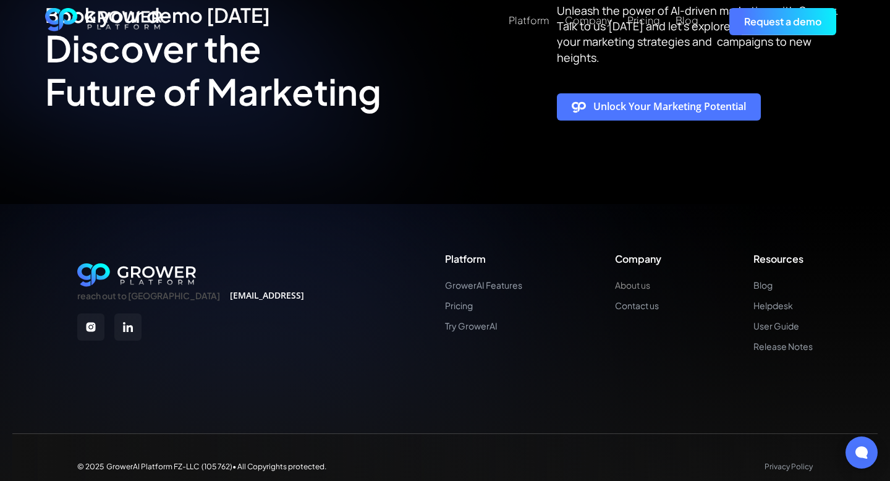 The image size is (890, 481). I want to click on a: Unlock Your Marketing Potential, so click(659, 107).